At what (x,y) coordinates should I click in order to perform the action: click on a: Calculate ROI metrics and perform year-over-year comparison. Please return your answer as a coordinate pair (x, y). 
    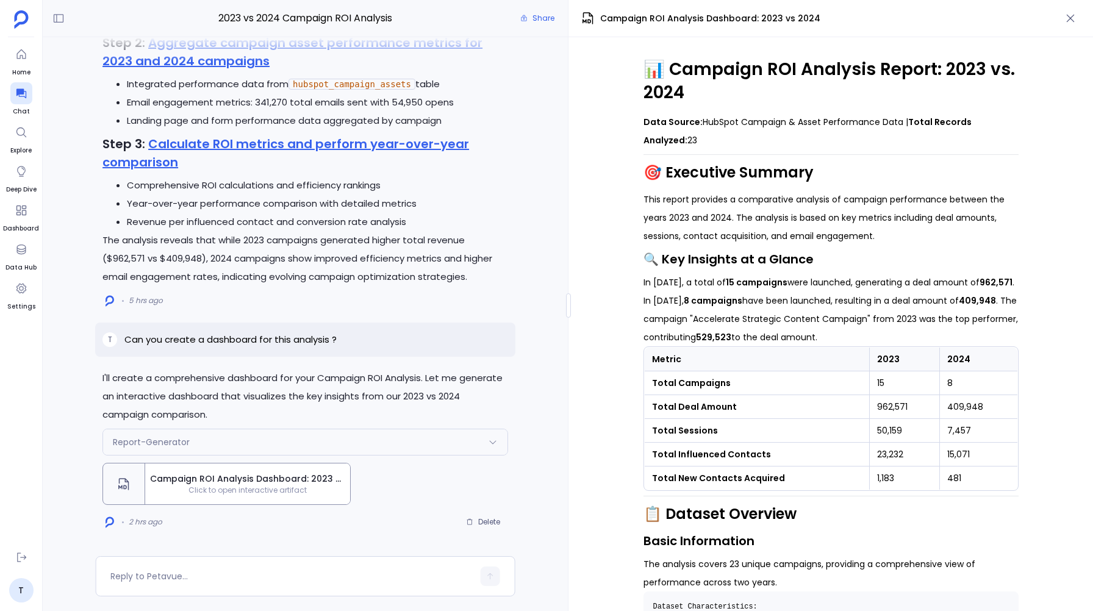
    Looking at the image, I should click on (285, 153).